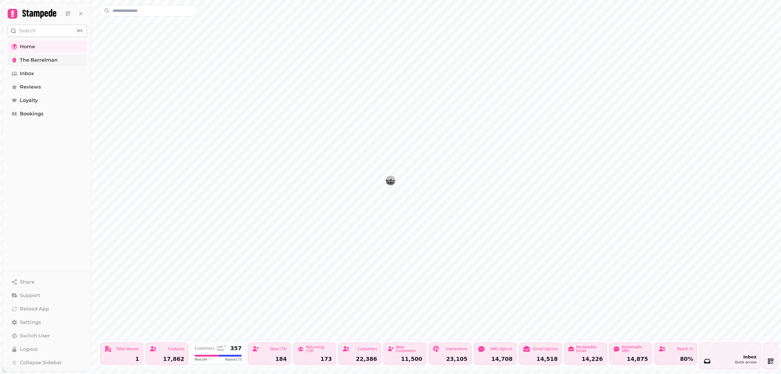  What do you see at coordinates (631, 359) in the screenshot?
I see `div: 14,875` at bounding box center [631, 359].